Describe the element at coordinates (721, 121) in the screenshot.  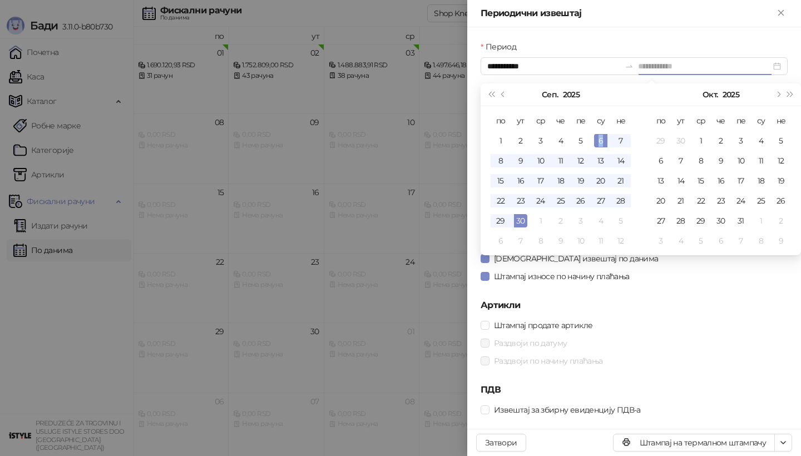
I see `th: че` at that location.